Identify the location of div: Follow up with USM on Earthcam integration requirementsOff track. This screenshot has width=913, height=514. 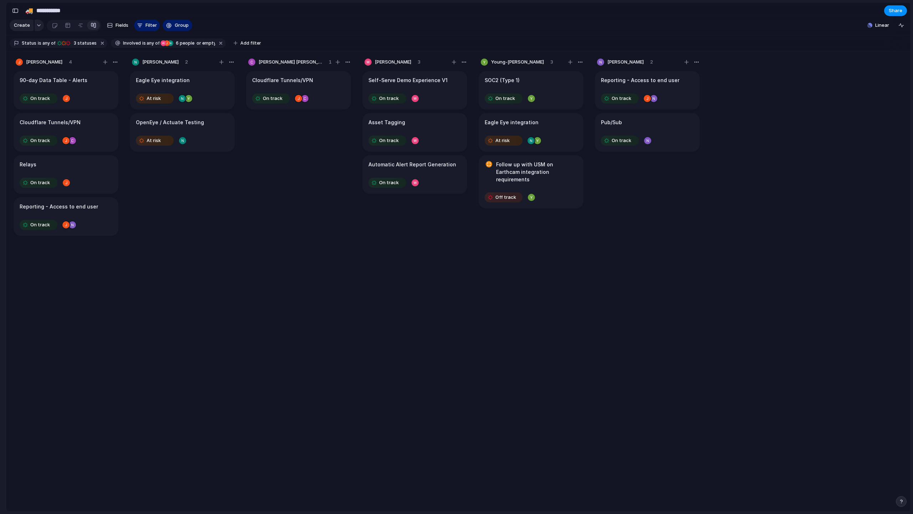
(531, 182).